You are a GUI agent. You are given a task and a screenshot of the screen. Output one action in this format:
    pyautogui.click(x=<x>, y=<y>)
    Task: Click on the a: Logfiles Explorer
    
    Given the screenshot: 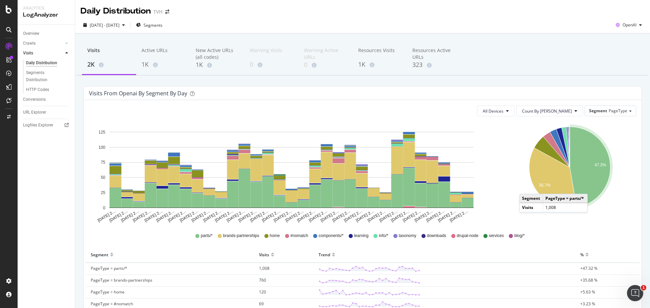 What is the action you would take?
    pyautogui.click(x=46, y=125)
    